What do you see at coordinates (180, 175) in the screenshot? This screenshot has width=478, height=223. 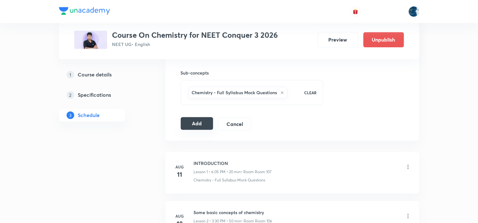 I see `h4: 11` at bounding box center [180, 175].